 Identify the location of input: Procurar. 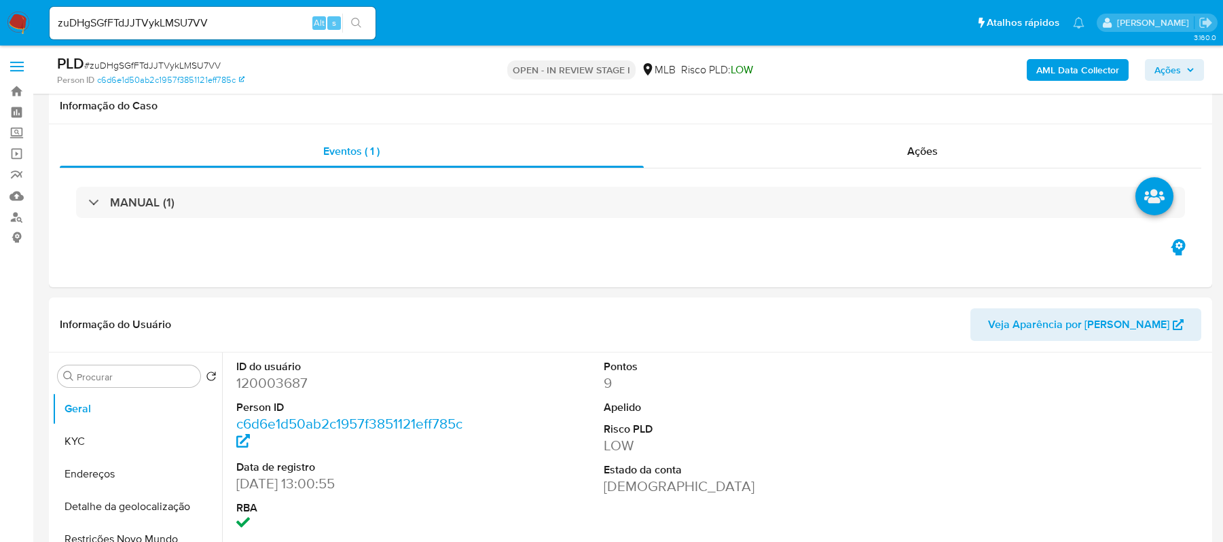
(136, 377).